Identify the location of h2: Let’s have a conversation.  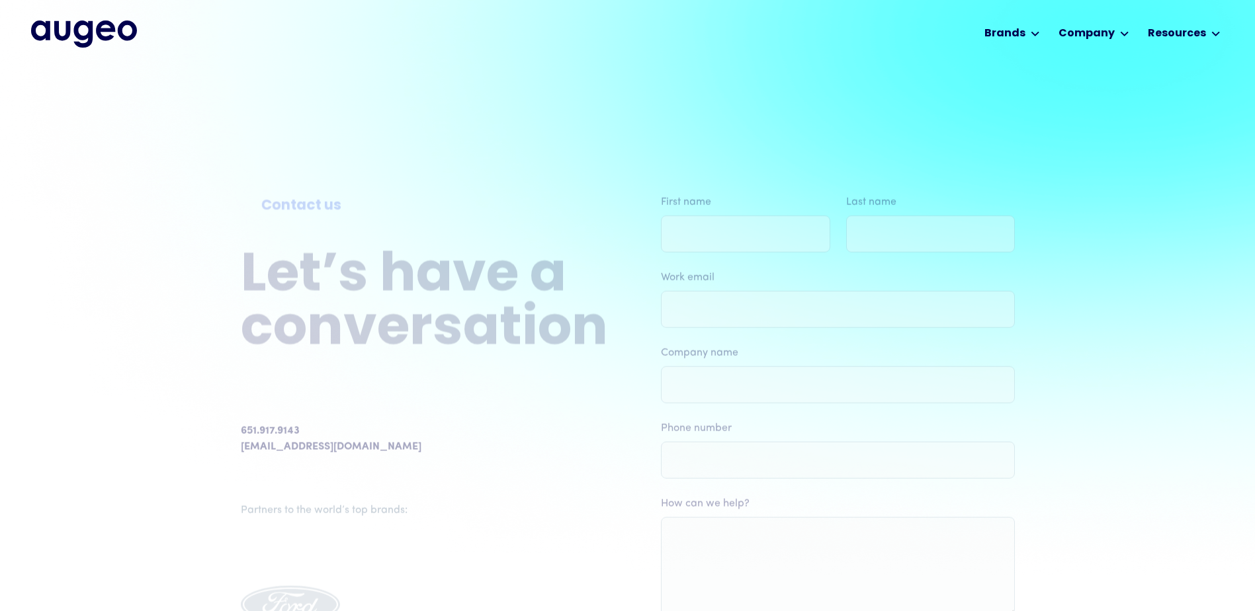
(424, 304).